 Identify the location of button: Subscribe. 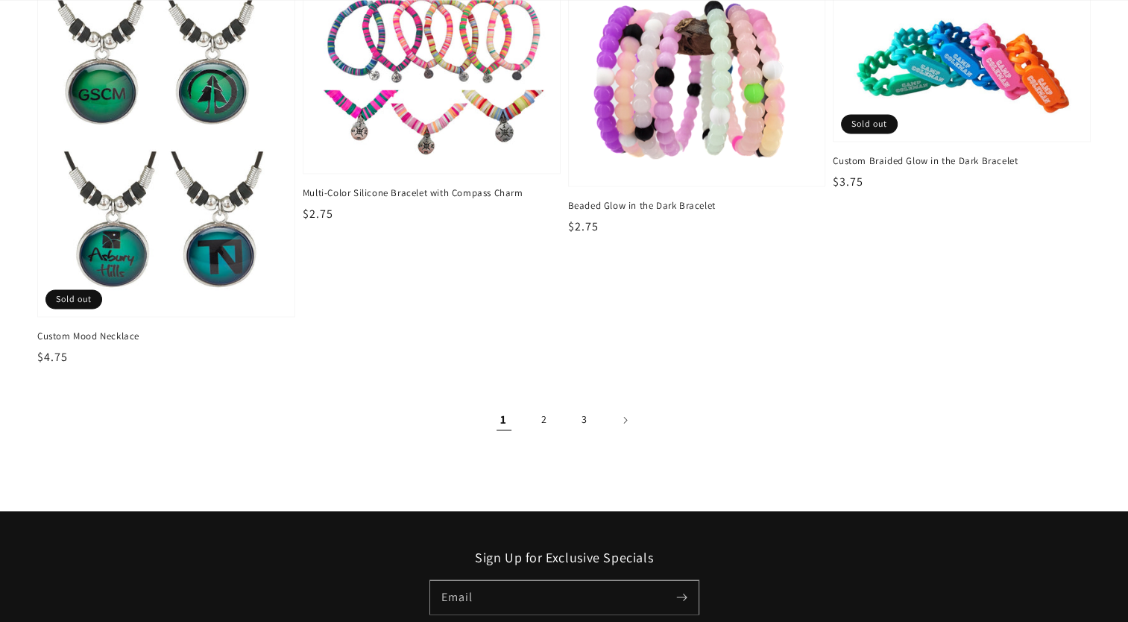
(682, 596).